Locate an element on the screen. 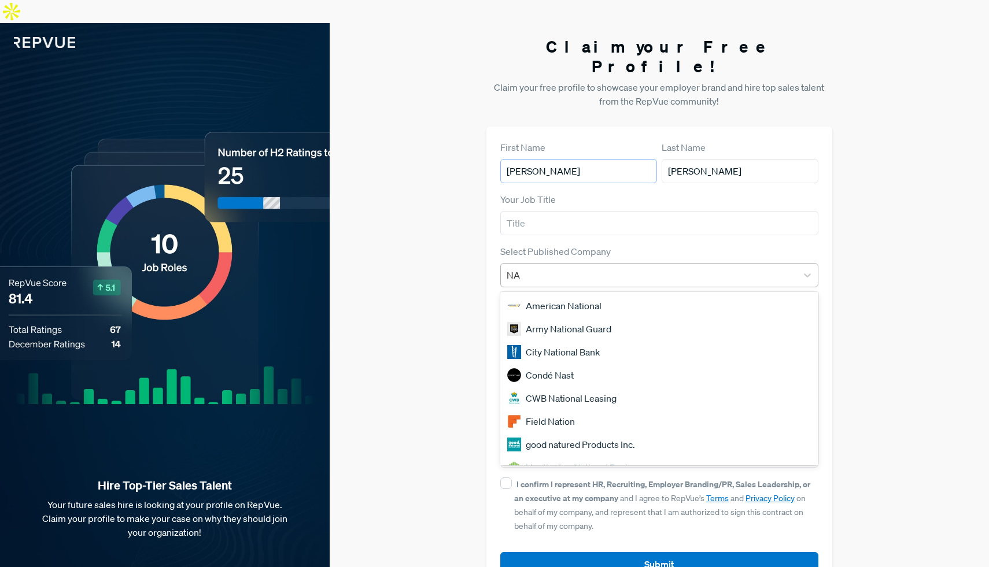 This screenshot has height=567, width=989. span: and I agree to RepVue’s and on behalf of my company, and represent that I am authorized to sign t... is located at coordinates (662, 505).